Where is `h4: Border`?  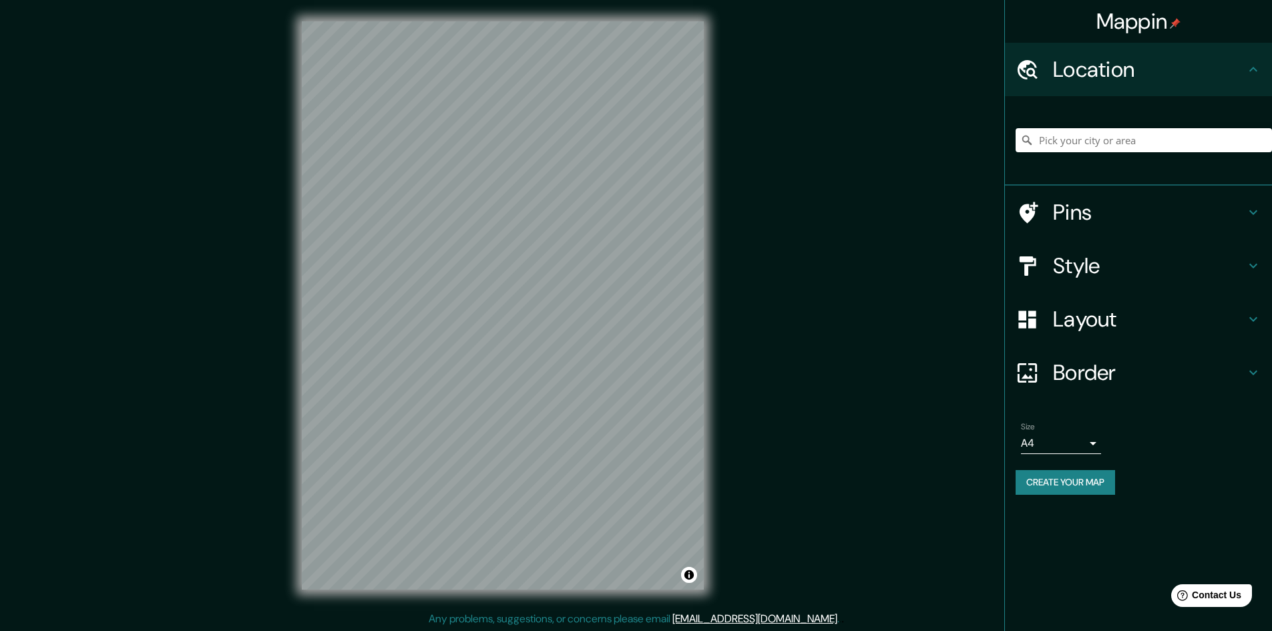 h4: Border is located at coordinates (1149, 372).